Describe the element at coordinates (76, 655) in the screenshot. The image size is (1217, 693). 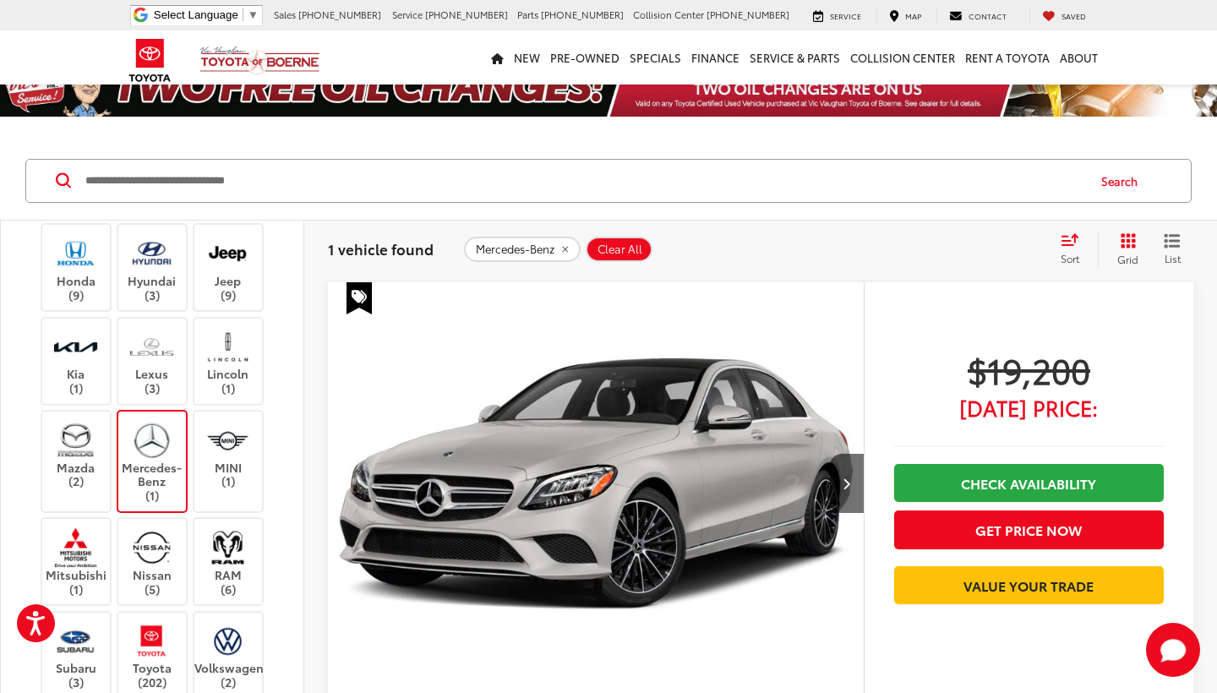
I see `label: Subaru (3)` at that location.